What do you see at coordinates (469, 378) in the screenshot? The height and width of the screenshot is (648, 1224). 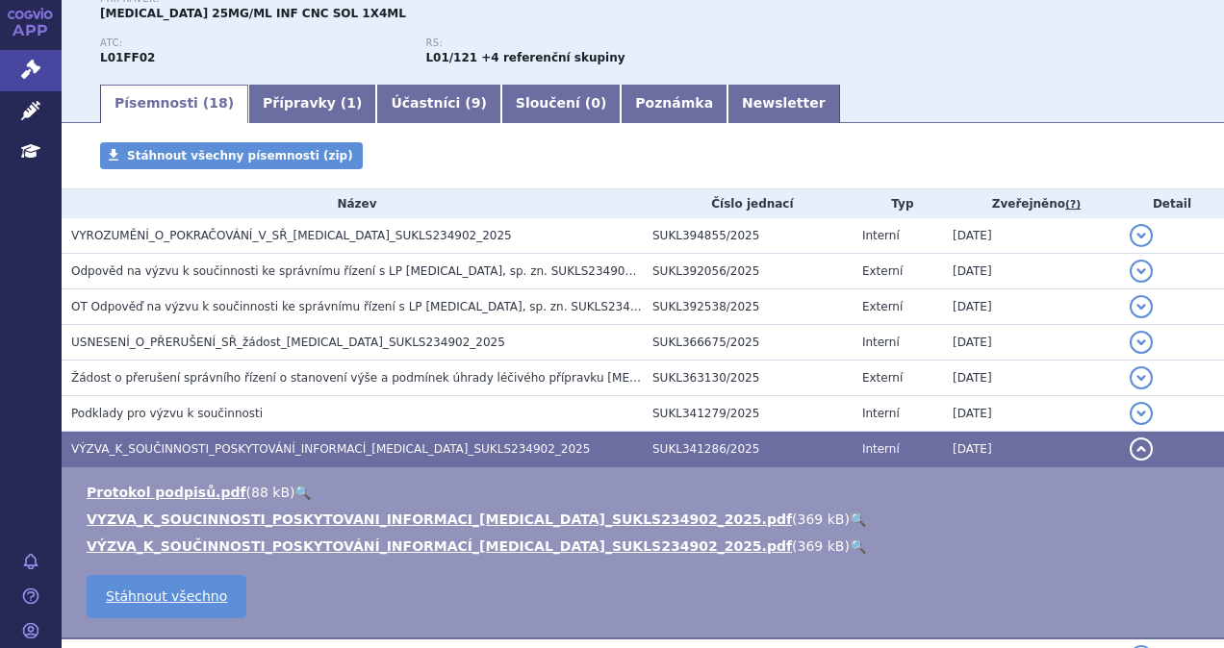 I see `span: Žádost o přerušení správního řízení o stanovení výše a podmínek úhrady léčivého přípravku KEYTRUD...` at bounding box center [469, 378].